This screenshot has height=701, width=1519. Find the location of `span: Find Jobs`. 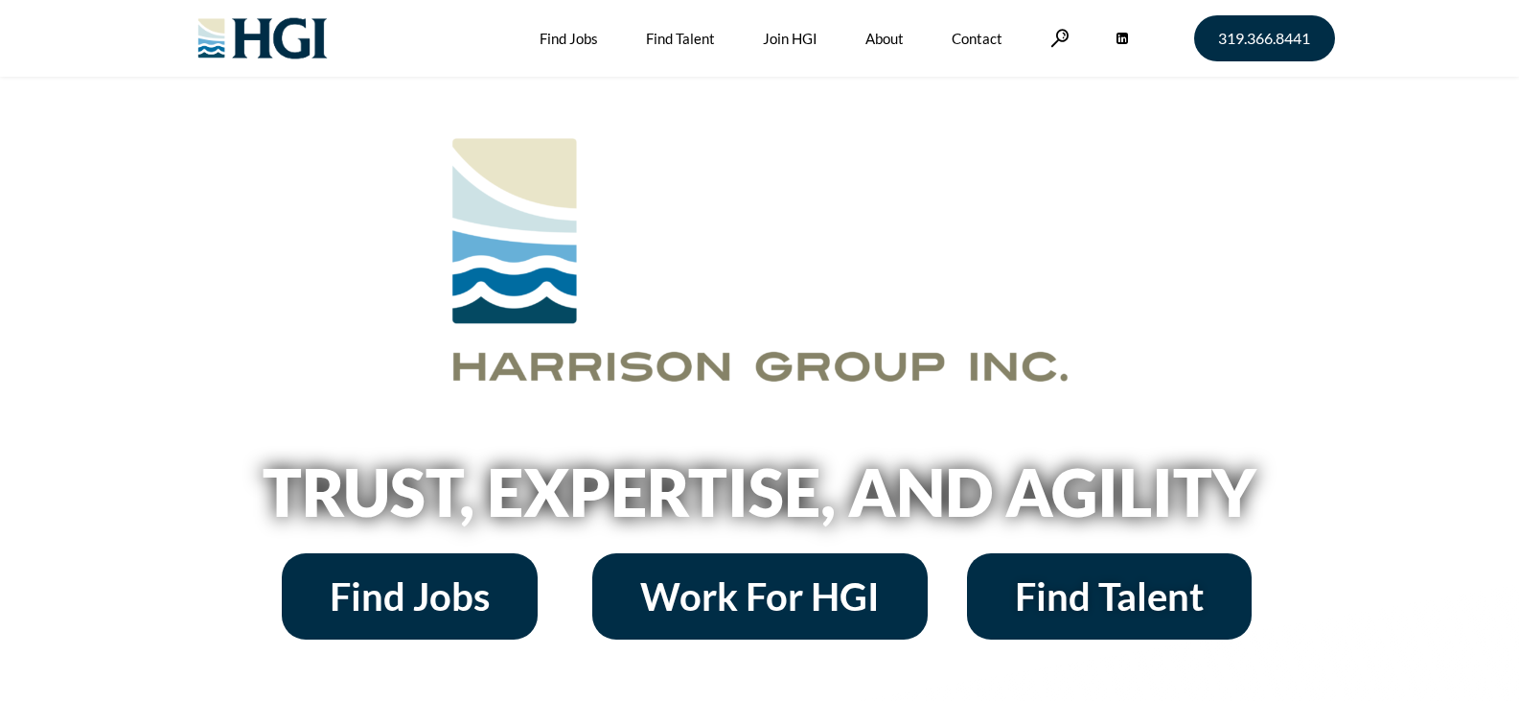

span: Find Jobs is located at coordinates (409, 596).